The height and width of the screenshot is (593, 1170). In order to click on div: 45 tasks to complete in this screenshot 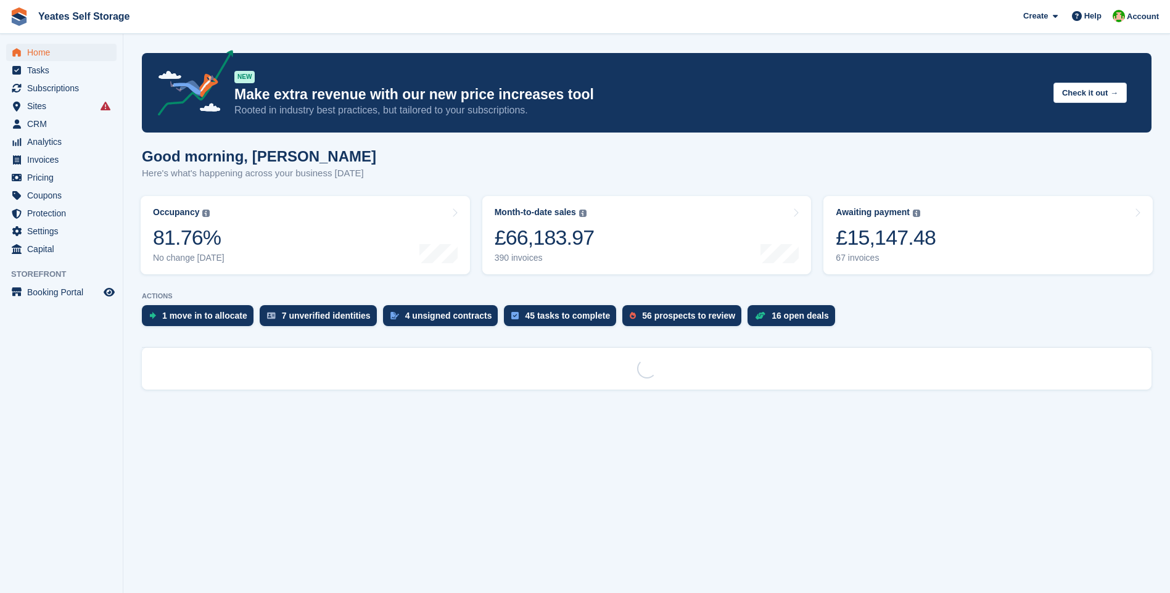, I will do `click(568, 316)`.